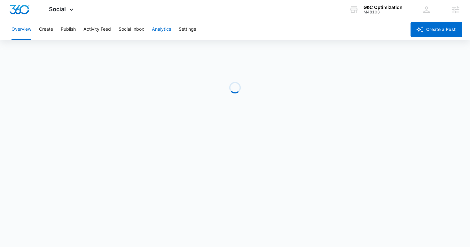 The image size is (470, 247). What do you see at coordinates (383, 12) in the screenshot?
I see `div: account id` at bounding box center [383, 12].